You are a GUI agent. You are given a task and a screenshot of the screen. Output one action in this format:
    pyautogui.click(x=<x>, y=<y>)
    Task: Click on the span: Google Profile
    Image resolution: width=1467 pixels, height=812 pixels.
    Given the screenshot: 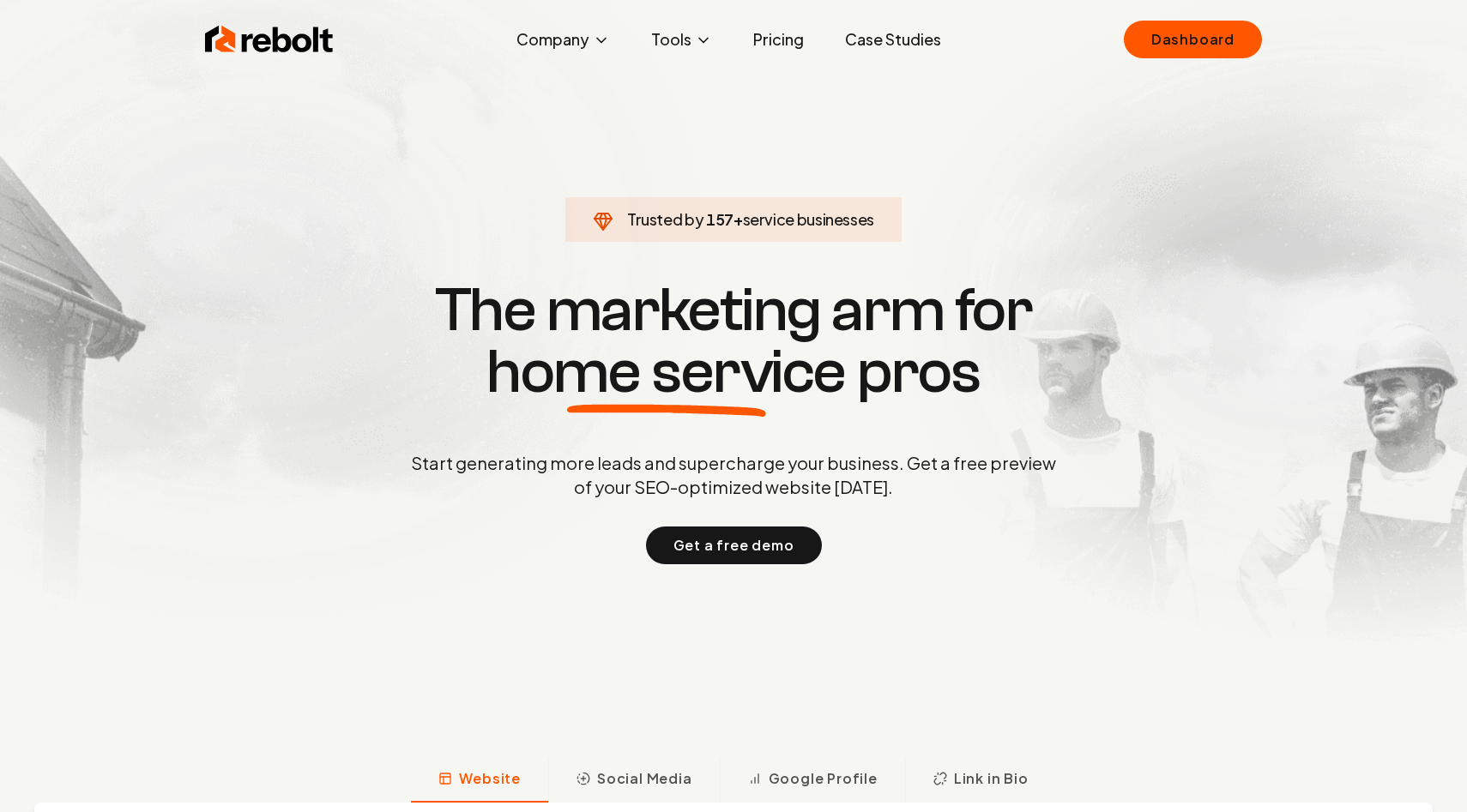 What is the action you would take?
    pyautogui.click(x=823, y=779)
    